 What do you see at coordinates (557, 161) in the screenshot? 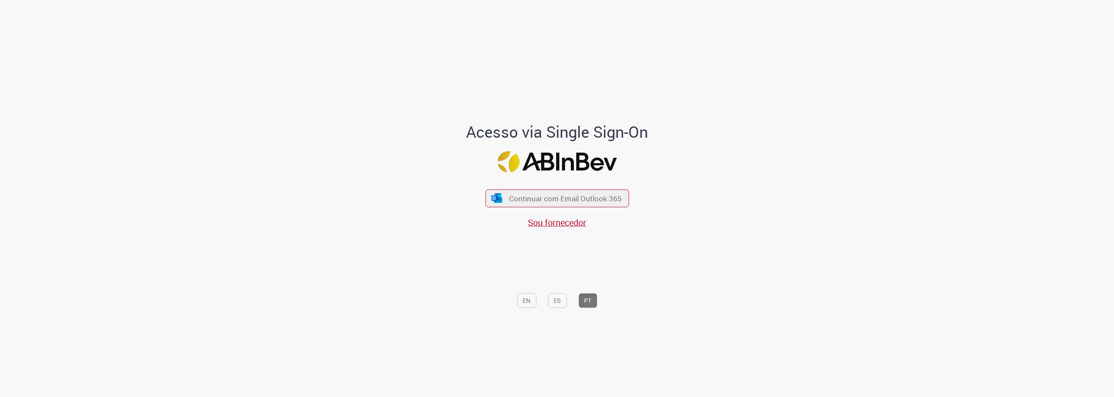
I see `img: Logo ABInBev` at bounding box center [557, 161].